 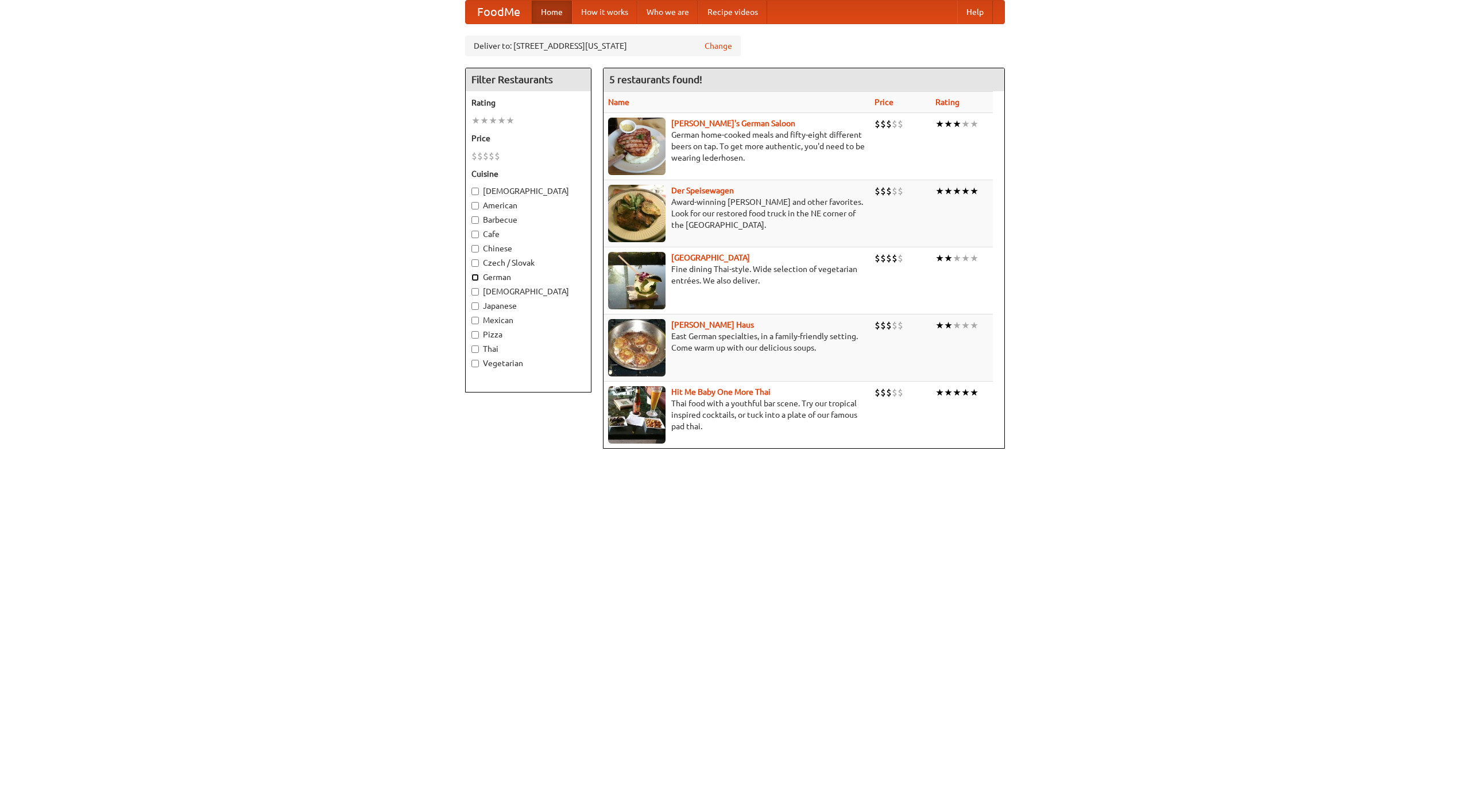 What do you see at coordinates (947, 102) in the screenshot?
I see `a: Rating` at bounding box center [947, 102].